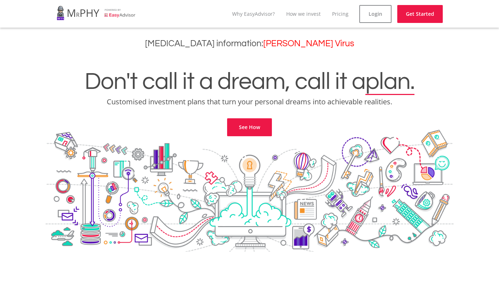  Describe the element at coordinates (420, 14) in the screenshot. I see `a: Get Started` at that location.